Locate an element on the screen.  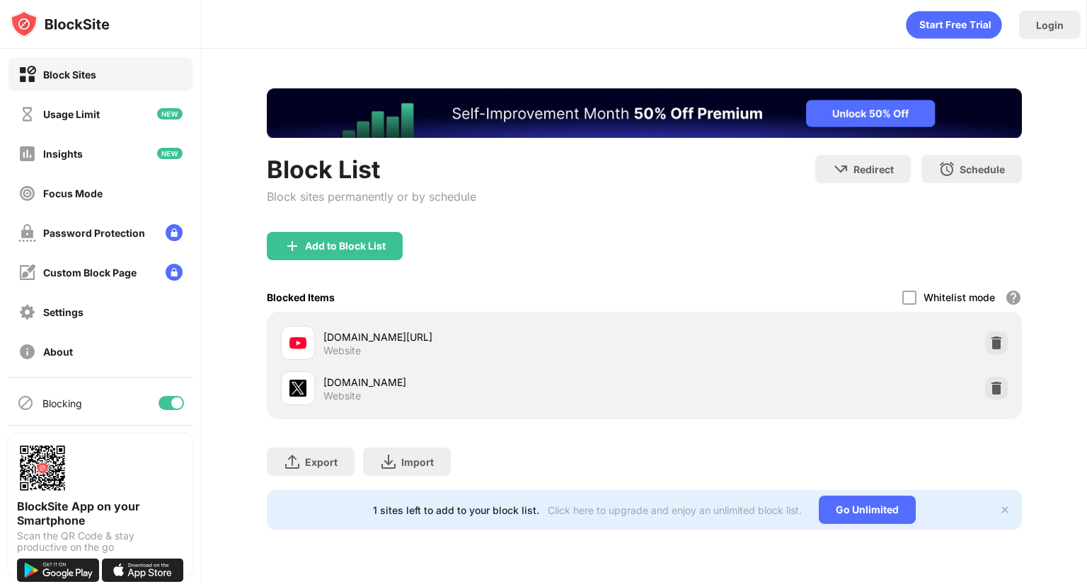
div: Blocked Items is located at coordinates (301, 297).